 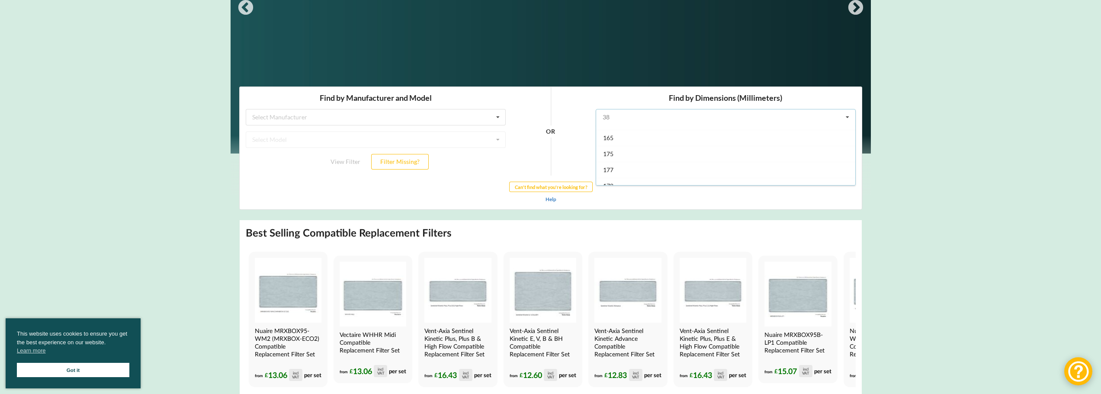 What do you see at coordinates (628, 320) in the screenshot?
I see `a: Vent-Axia Sentinel Kinetic Advance Compatible MVHR Filter Replacement Set from MVHR.shop Vent-Axi...` at bounding box center [628, 320].